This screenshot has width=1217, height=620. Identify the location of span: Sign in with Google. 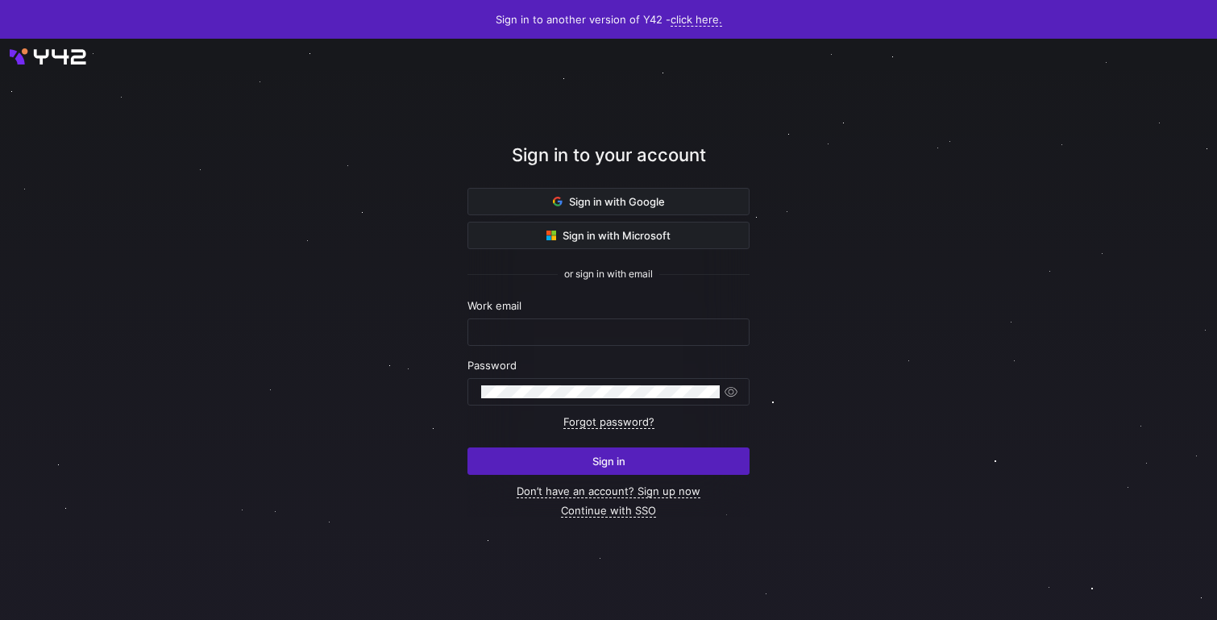
(609, 201).